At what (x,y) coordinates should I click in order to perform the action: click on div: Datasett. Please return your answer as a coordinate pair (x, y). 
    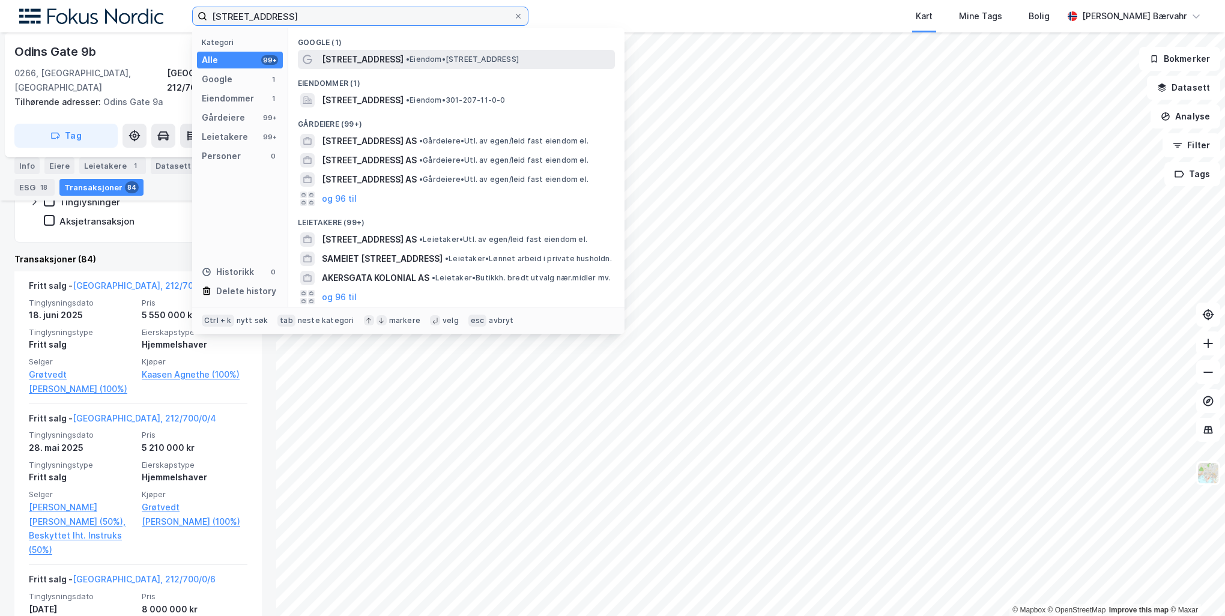
    Looking at the image, I should click on (173, 166).